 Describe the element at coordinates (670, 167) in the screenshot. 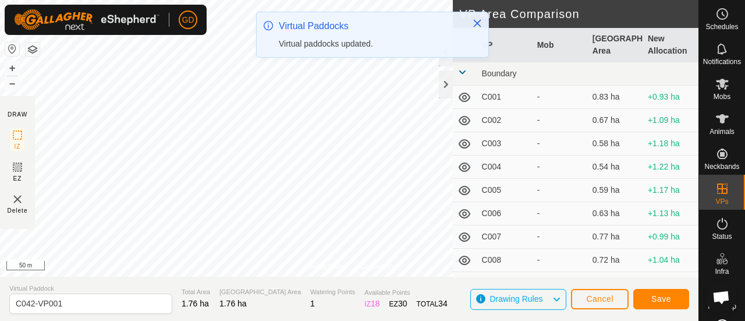

I see `td: +1.22 ha` at that location.